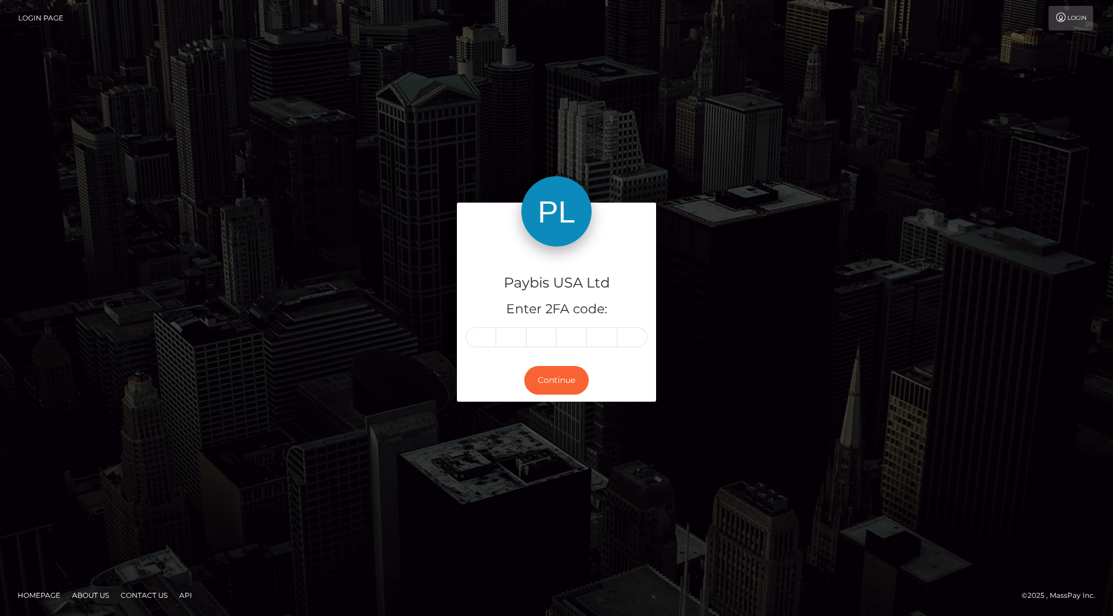  Describe the element at coordinates (1071, 18) in the screenshot. I see `a: Login` at that location.